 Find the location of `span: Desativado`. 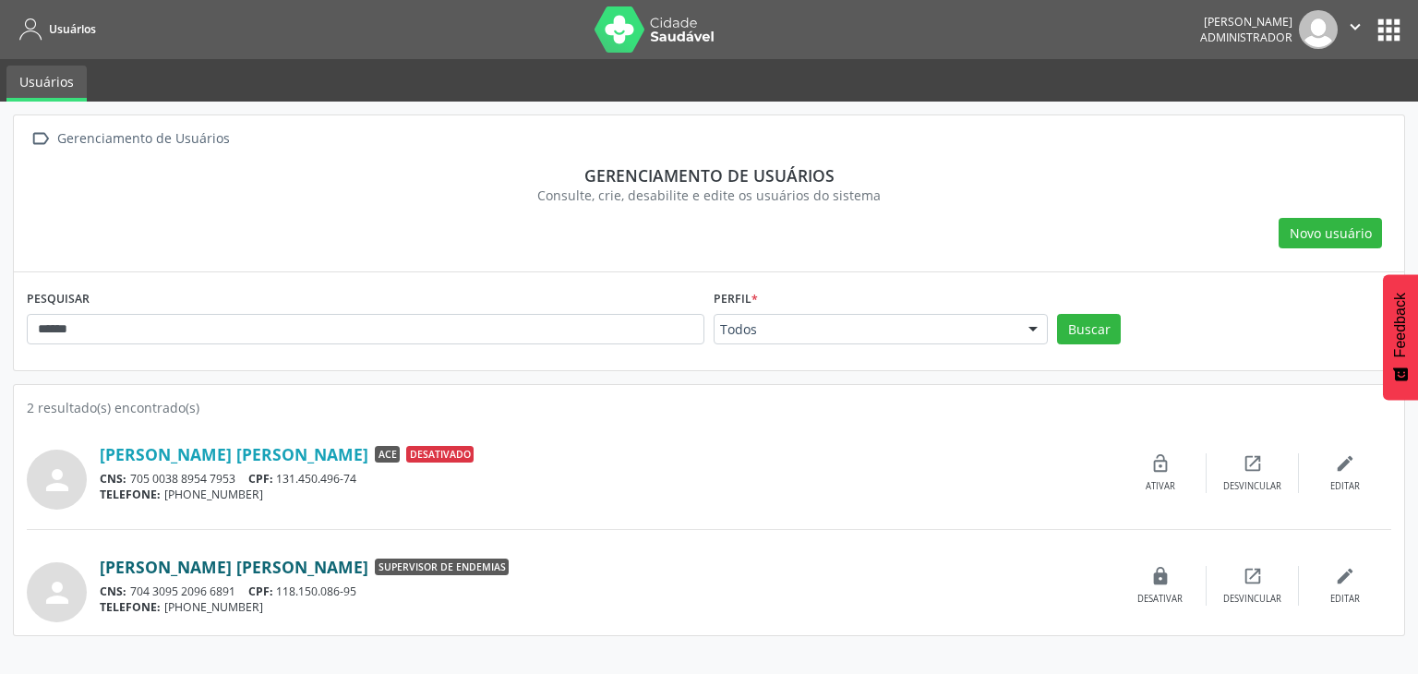

span: Desativado is located at coordinates (440, 454).